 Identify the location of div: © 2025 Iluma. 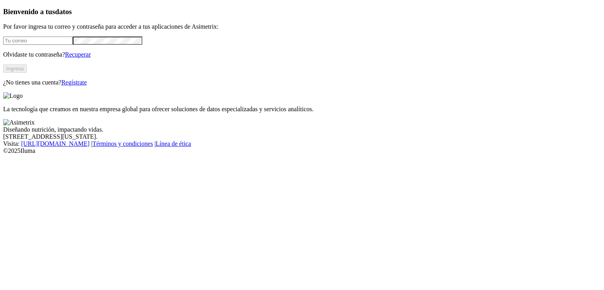
(302, 151).